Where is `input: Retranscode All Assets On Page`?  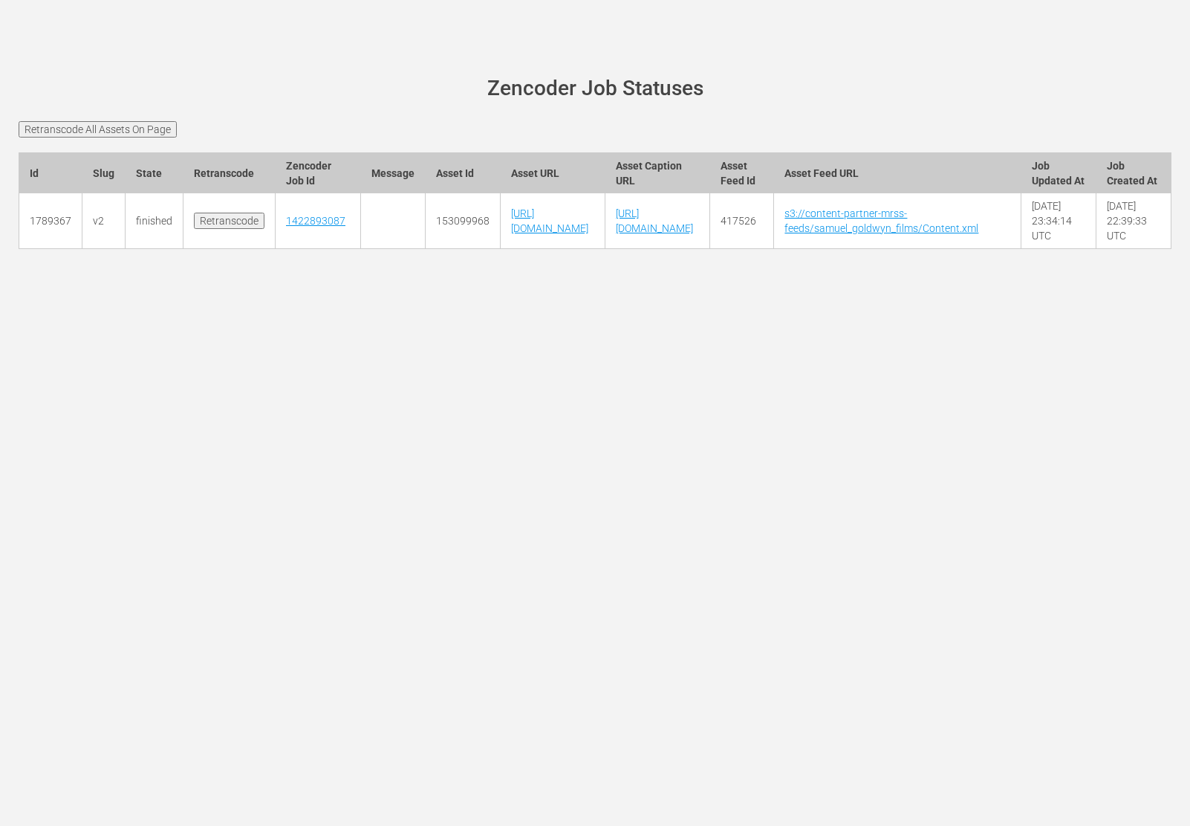 input: Retranscode All Assets On Page is located at coordinates (97, 129).